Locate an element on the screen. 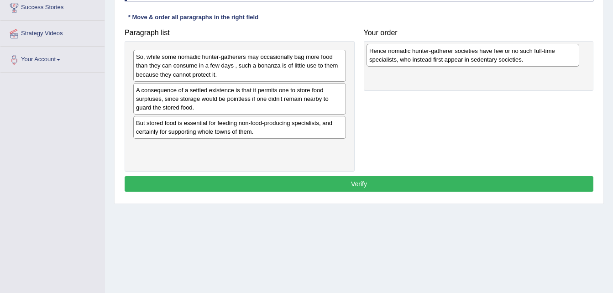  h4: Your order is located at coordinates (479, 33).